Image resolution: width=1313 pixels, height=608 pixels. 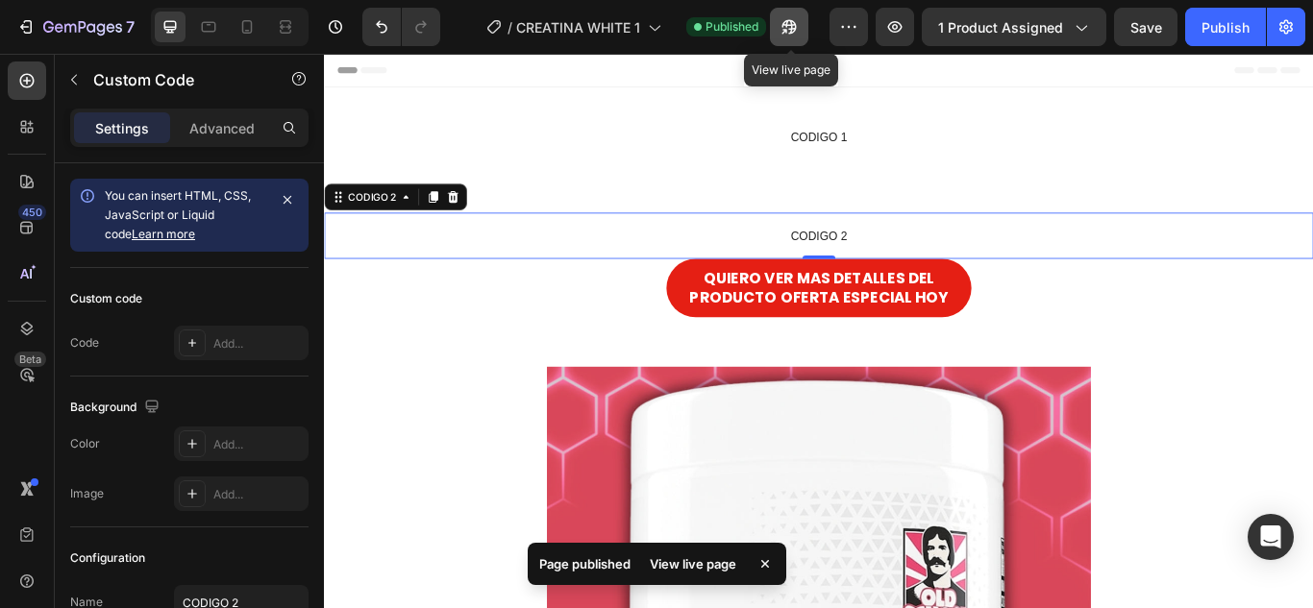 What do you see at coordinates (56, 166) in the screenshot?
I see `div: CODIGO 2` at bounding box center [56, 166].